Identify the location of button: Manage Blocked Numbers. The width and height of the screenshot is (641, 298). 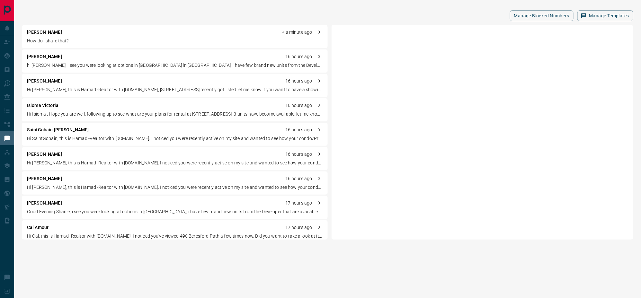
(542, 16).